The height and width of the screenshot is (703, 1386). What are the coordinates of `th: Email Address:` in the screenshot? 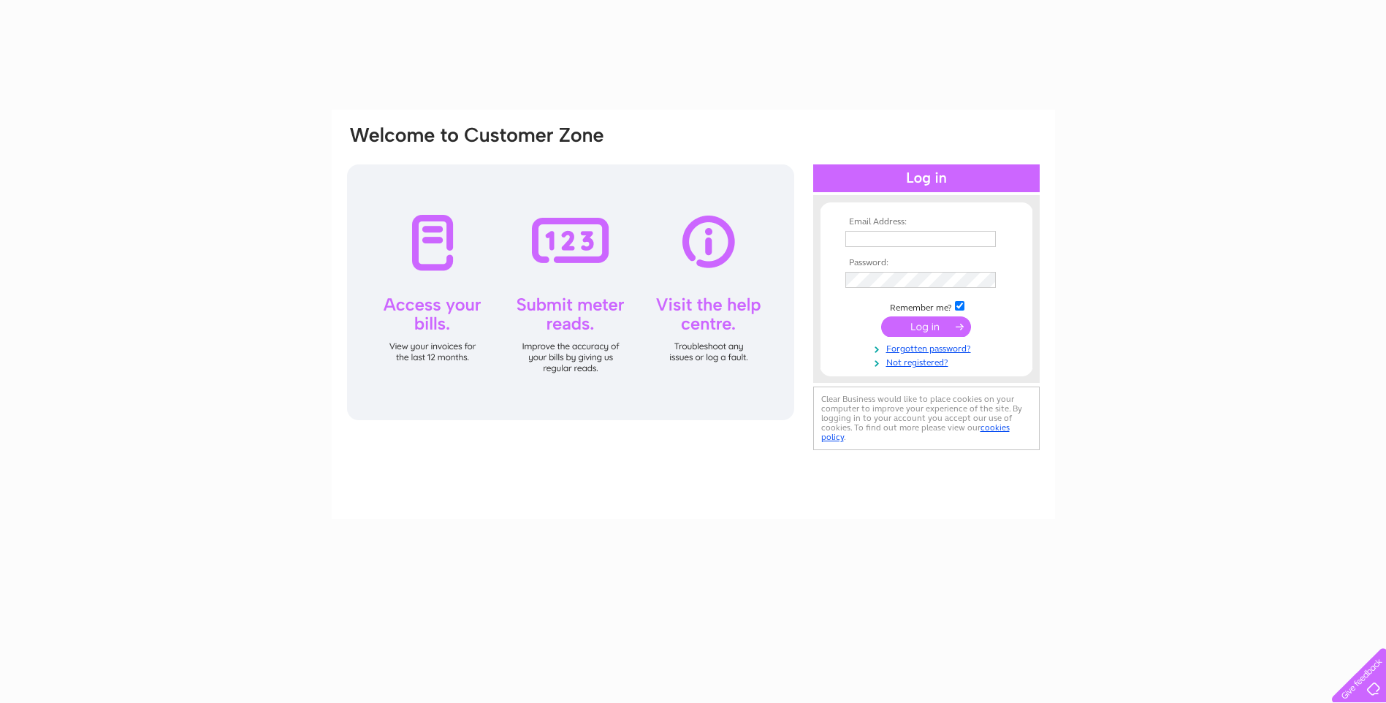 It's located at (926, 222).